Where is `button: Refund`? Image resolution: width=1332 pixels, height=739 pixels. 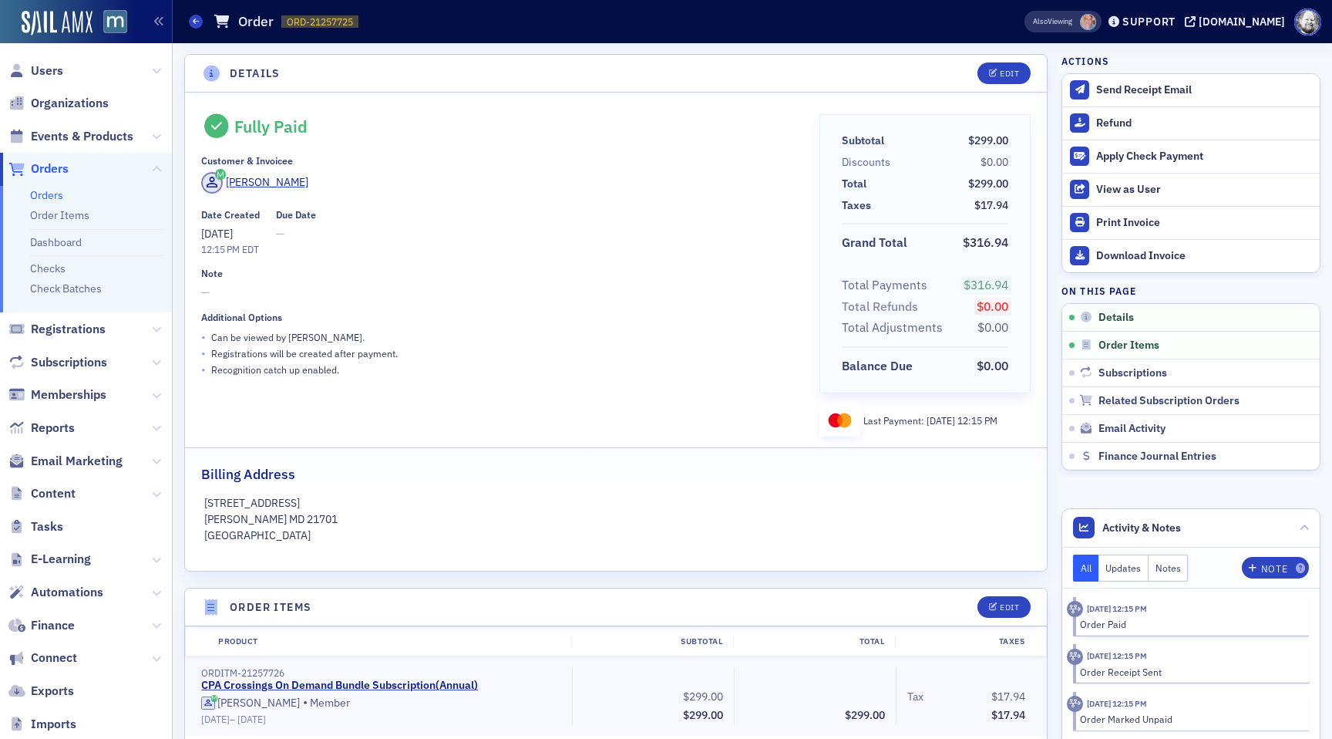
button: Refund is located at coordinates (1191, 123).